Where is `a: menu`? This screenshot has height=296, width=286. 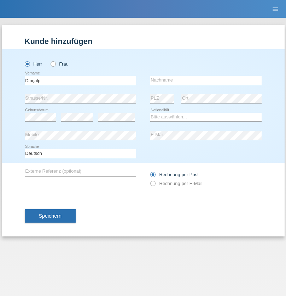
a: menu is located at coordinates (276, 9).